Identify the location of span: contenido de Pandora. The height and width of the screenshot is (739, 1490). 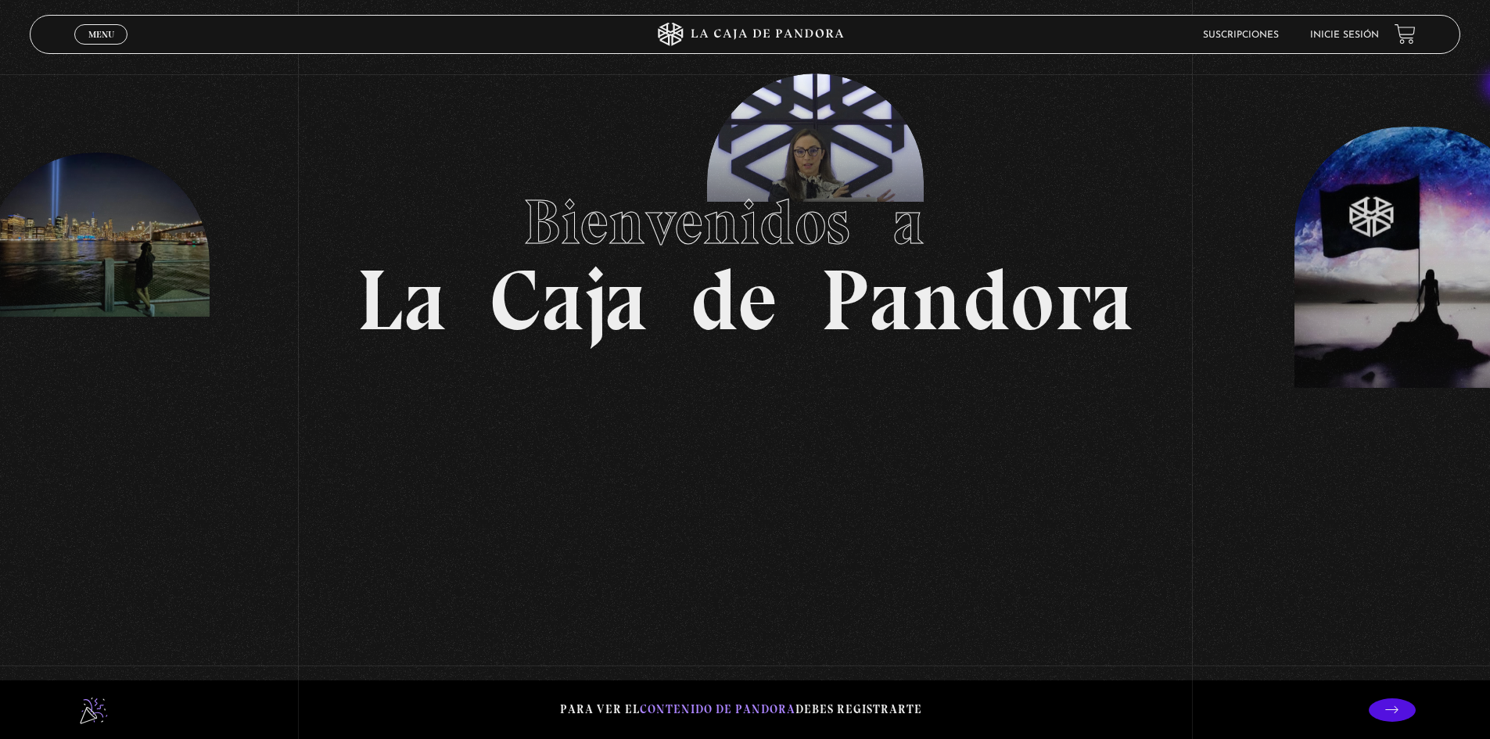
(717, 709).